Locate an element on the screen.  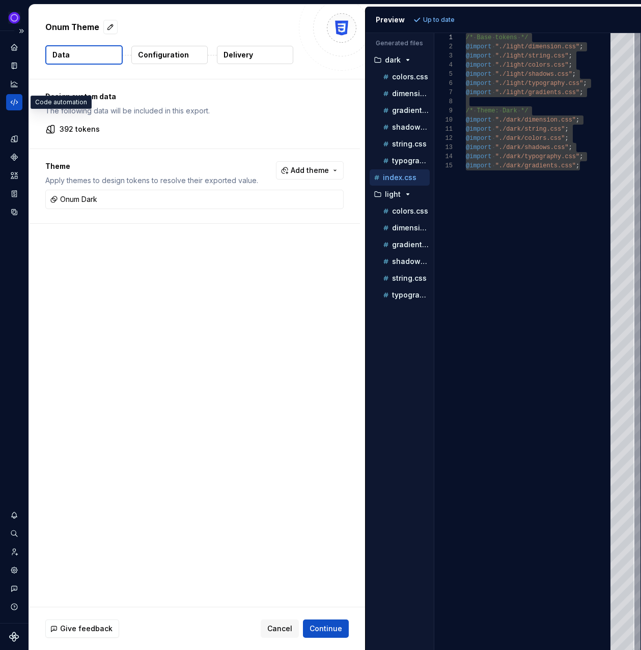
span: "./dark/string.css" is located at coordinates (530, 129).